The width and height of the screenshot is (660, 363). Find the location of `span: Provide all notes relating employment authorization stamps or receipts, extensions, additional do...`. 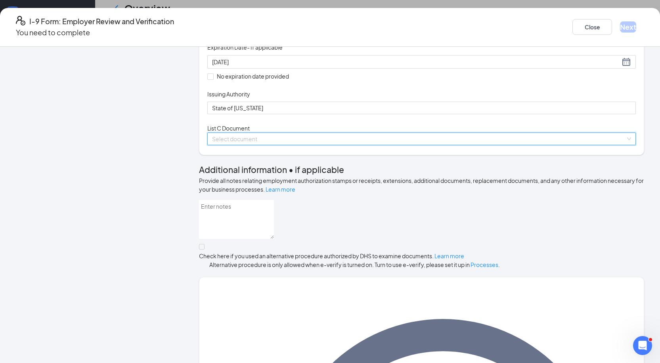

span: Provide all notes relating employment authorization stamps or receipts, extensions, additional do... is located at coordinates (421, 185).